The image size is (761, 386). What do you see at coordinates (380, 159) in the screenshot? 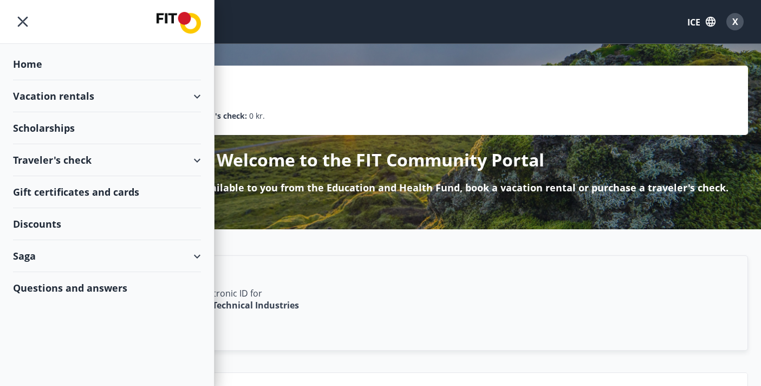
I see `font: Welcome to the FIT Community Portal` at bounding box center [380, 159].